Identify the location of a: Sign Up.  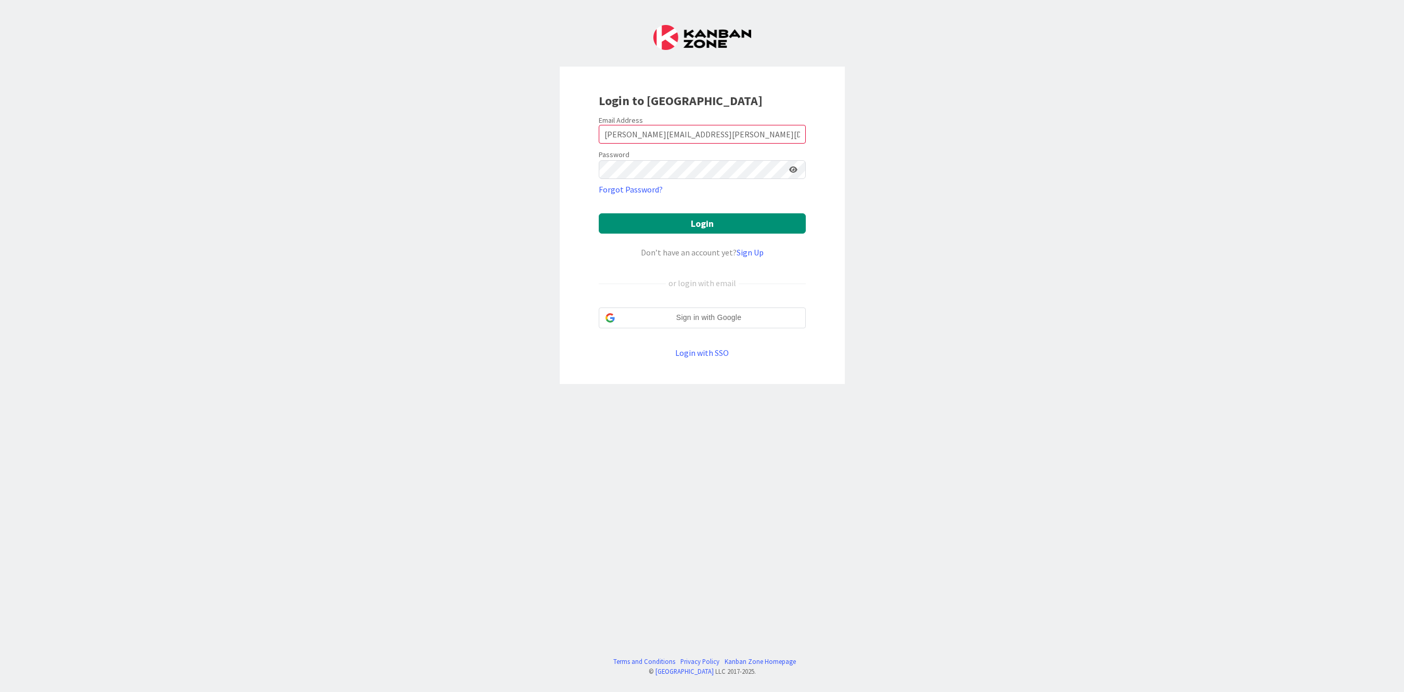
(750, 252).